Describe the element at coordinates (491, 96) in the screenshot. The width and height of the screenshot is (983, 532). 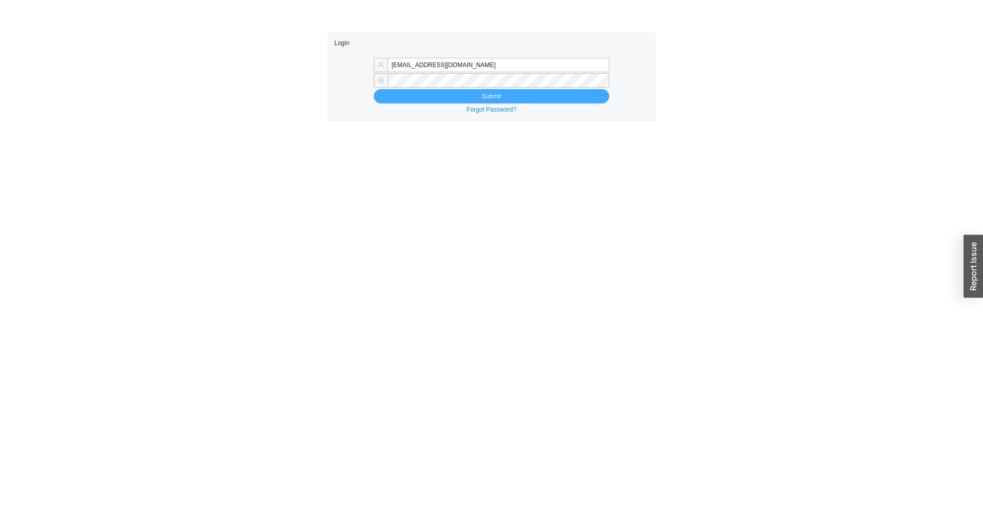
I see `span: Submit` at that location.